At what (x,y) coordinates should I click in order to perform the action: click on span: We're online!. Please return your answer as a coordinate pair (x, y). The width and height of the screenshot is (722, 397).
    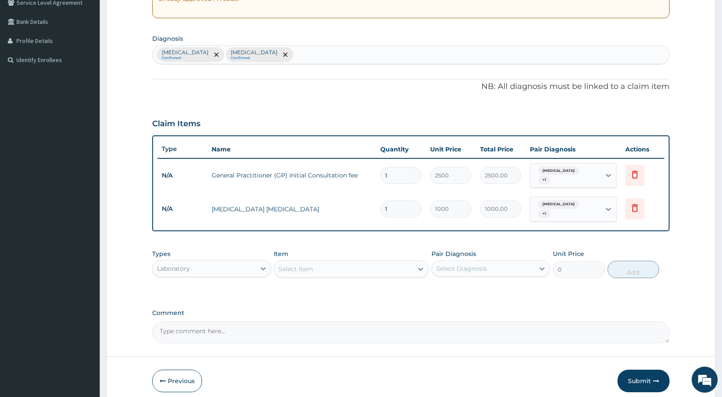
    Looking at the image, I should click on (85, 153).